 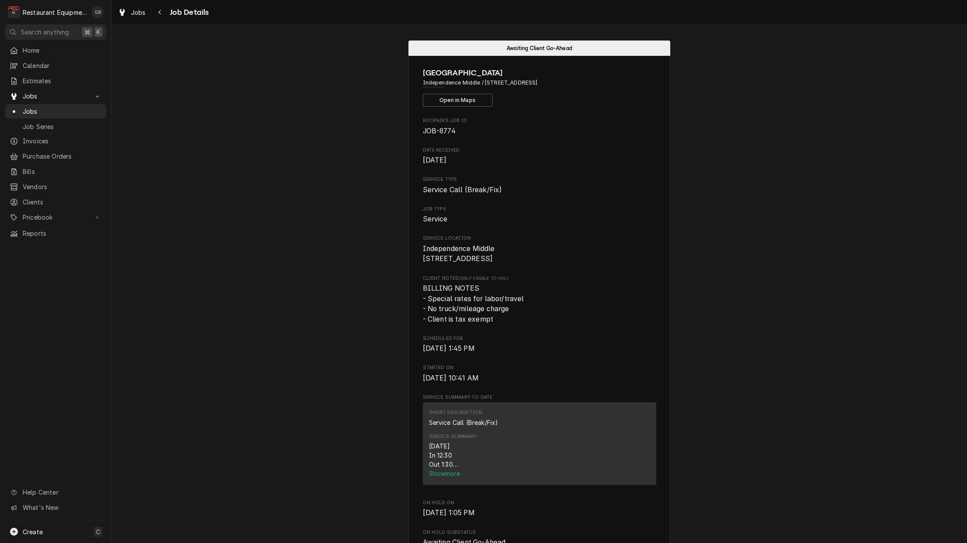 I want to click on a: Reports, so click(x=55, y=233).